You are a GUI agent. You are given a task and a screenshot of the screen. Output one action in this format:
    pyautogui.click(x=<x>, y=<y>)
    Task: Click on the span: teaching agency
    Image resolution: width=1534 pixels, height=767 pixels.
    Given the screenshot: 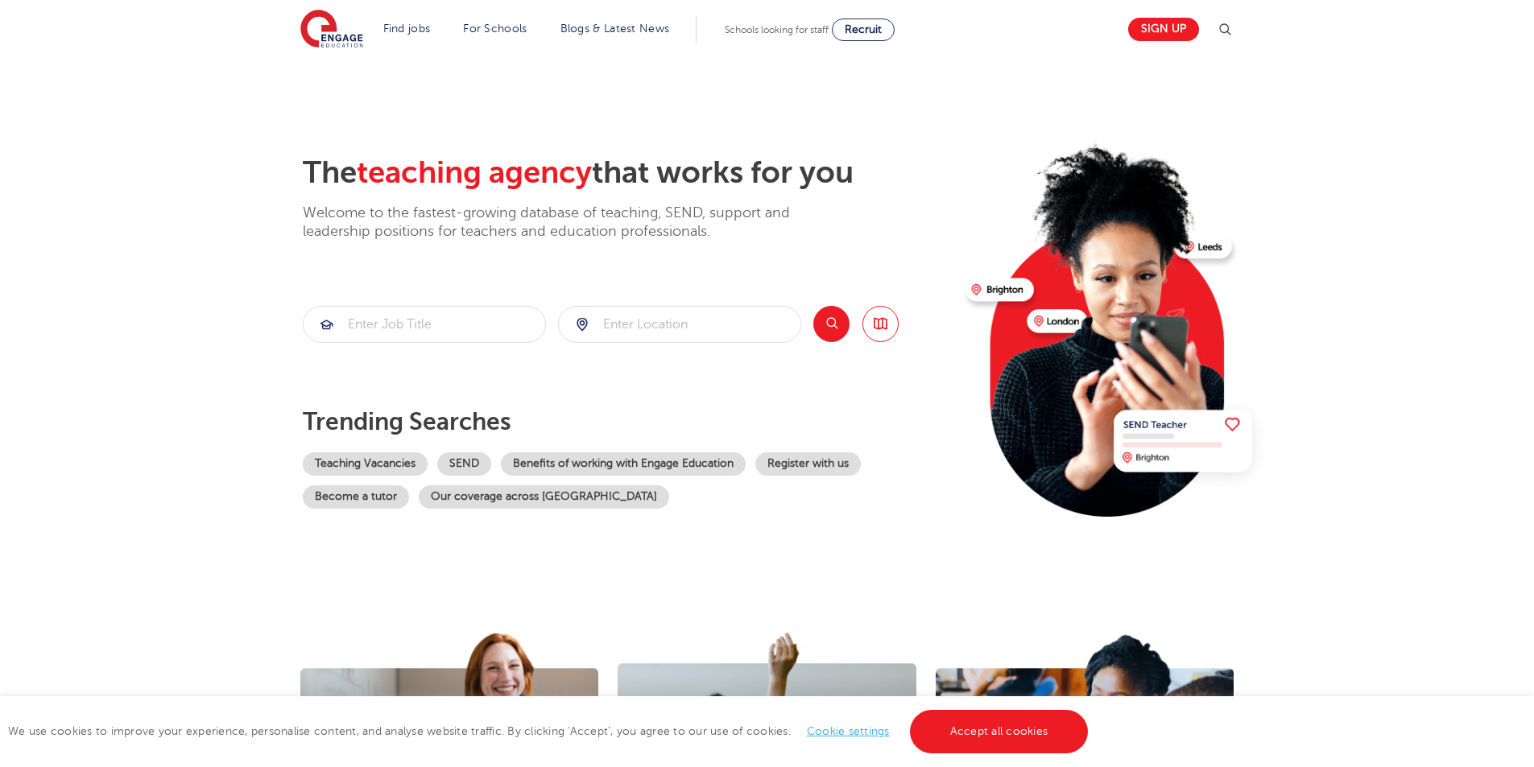 What is the action you would take?
    pyautogui.click(x=474, y=172)
    